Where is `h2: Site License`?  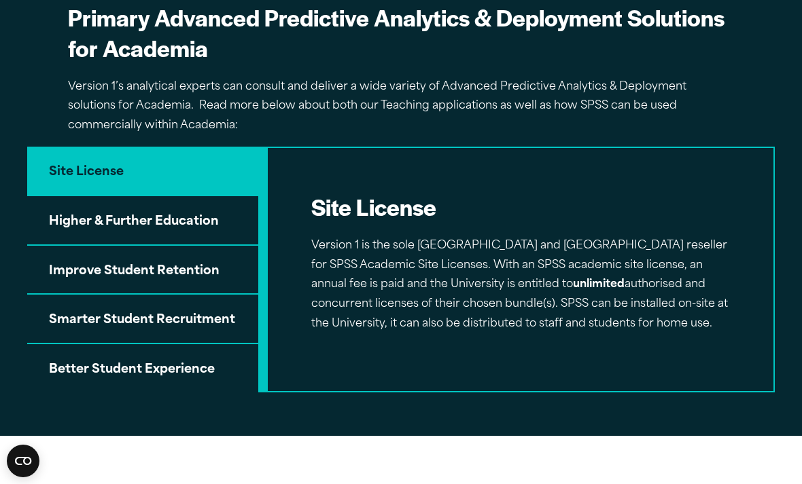
h2: Site License is located at coordinates (520, 207).